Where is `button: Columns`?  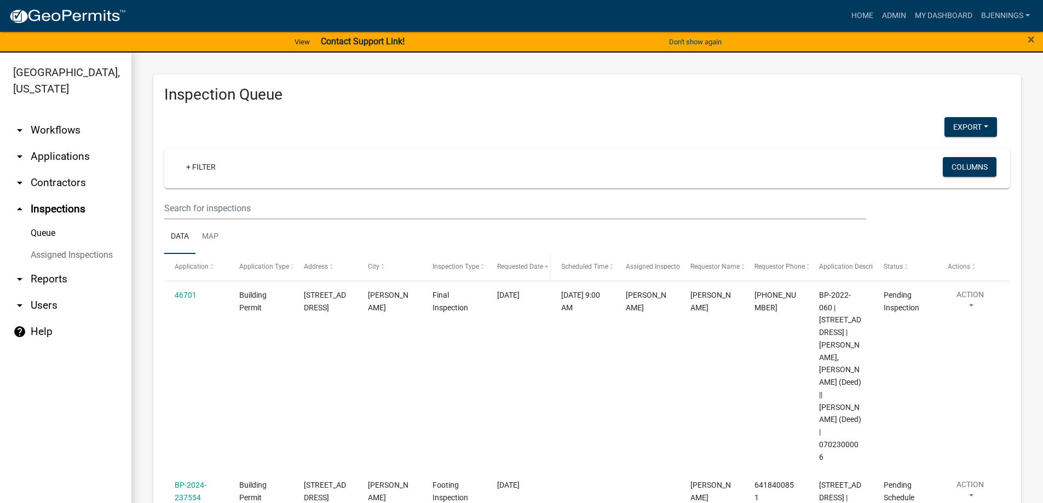 button: Columns is located at coordinates (970, 167).